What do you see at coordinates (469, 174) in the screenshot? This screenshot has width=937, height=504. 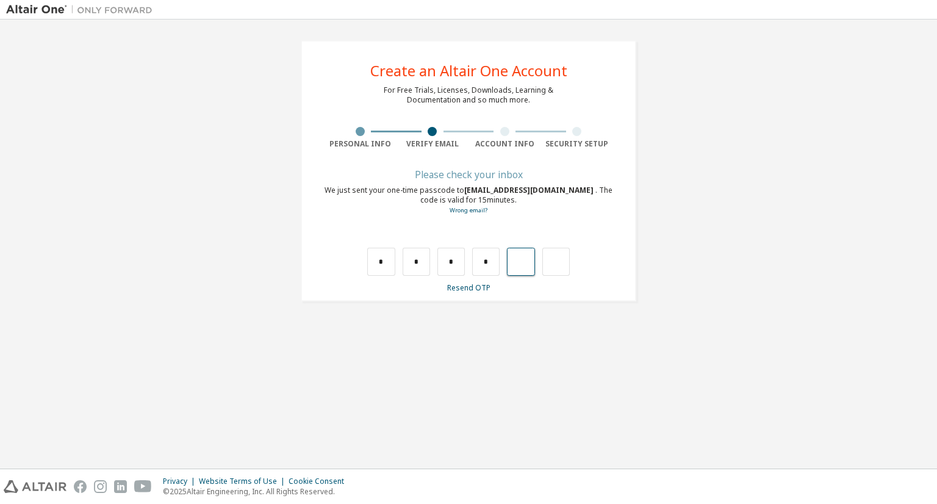 I see `div: Please check your inbox` at bounding box center [469, 174].